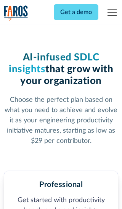  I want to click on a: Get a demo, so click(76, 12).